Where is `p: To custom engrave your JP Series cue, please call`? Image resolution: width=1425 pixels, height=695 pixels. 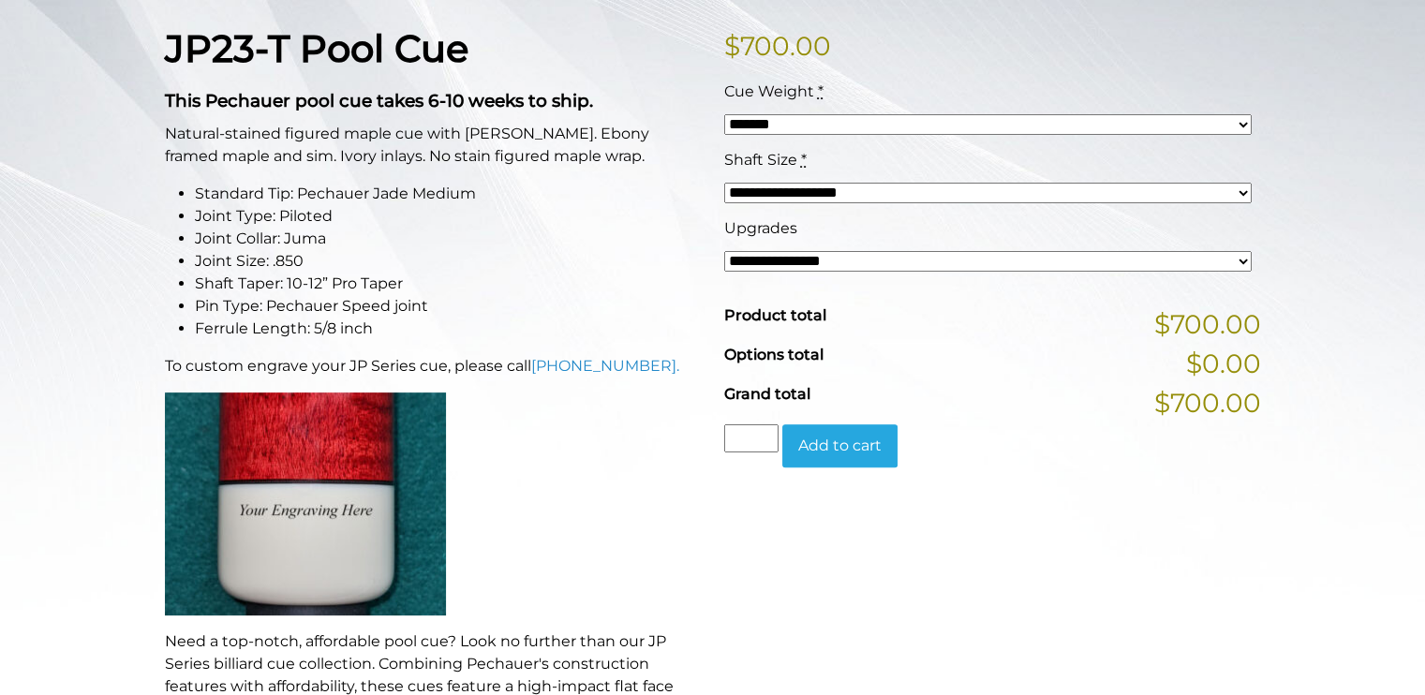 p: To custom engrave your JP Series cue, please call is located at coordinates (433, 366).